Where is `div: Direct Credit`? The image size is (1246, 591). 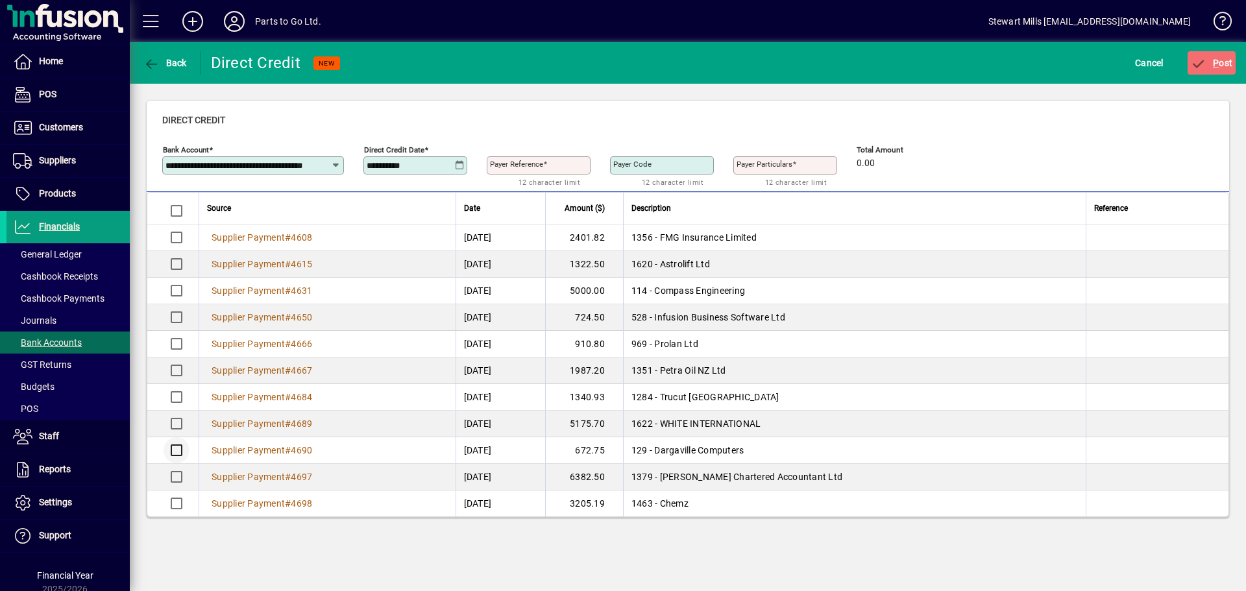
div: Direct Credit is located at coordinates (256, 63).